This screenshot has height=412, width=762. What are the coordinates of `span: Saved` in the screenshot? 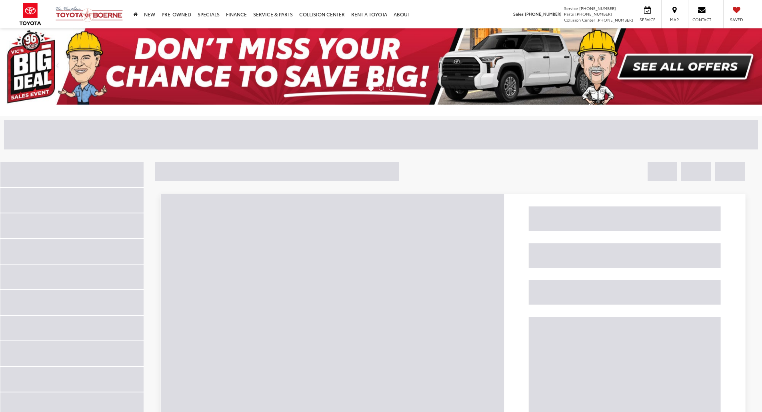 It's located at (736, 20).